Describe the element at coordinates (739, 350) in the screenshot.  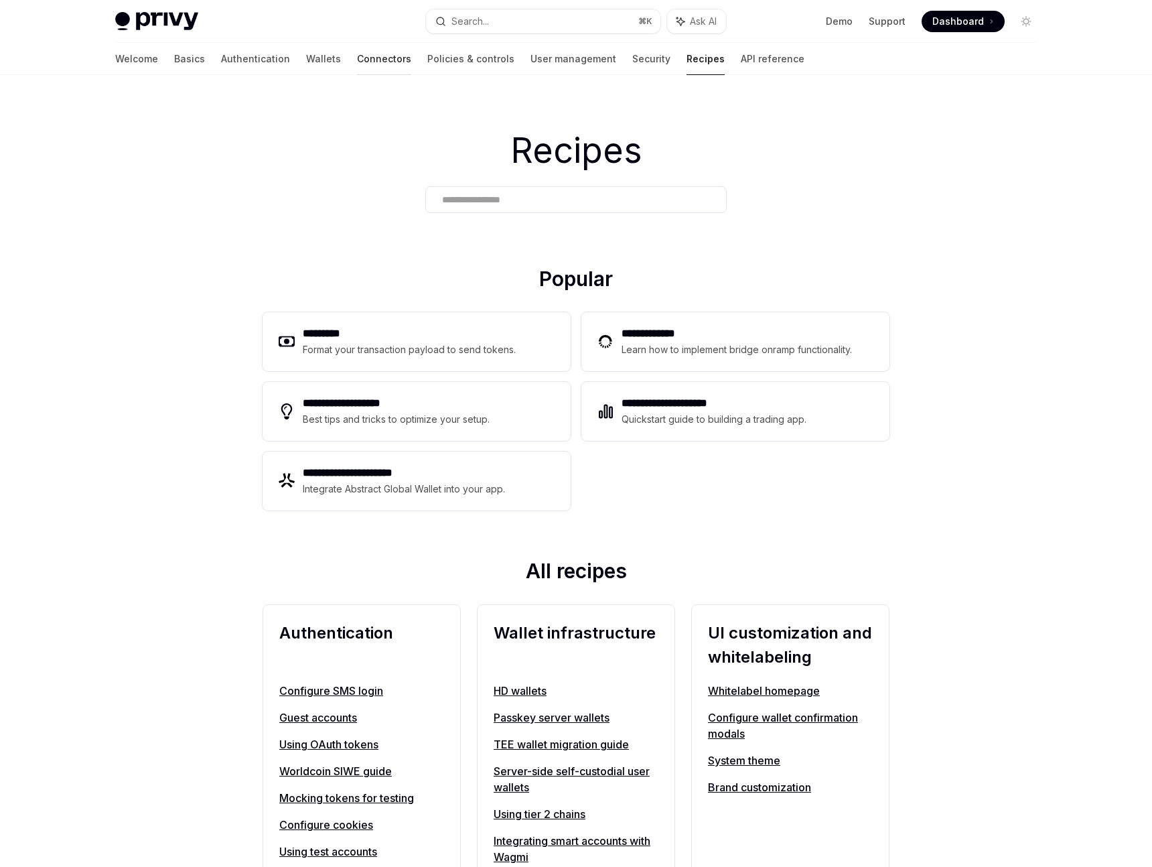
I see `div: Learn how to implement bridge onramp functionality.` at that location.